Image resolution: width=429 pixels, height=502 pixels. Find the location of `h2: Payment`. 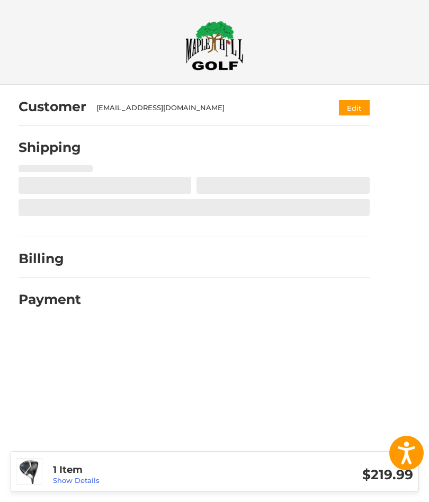

h2: Payment is located at coordinates (50, 299).